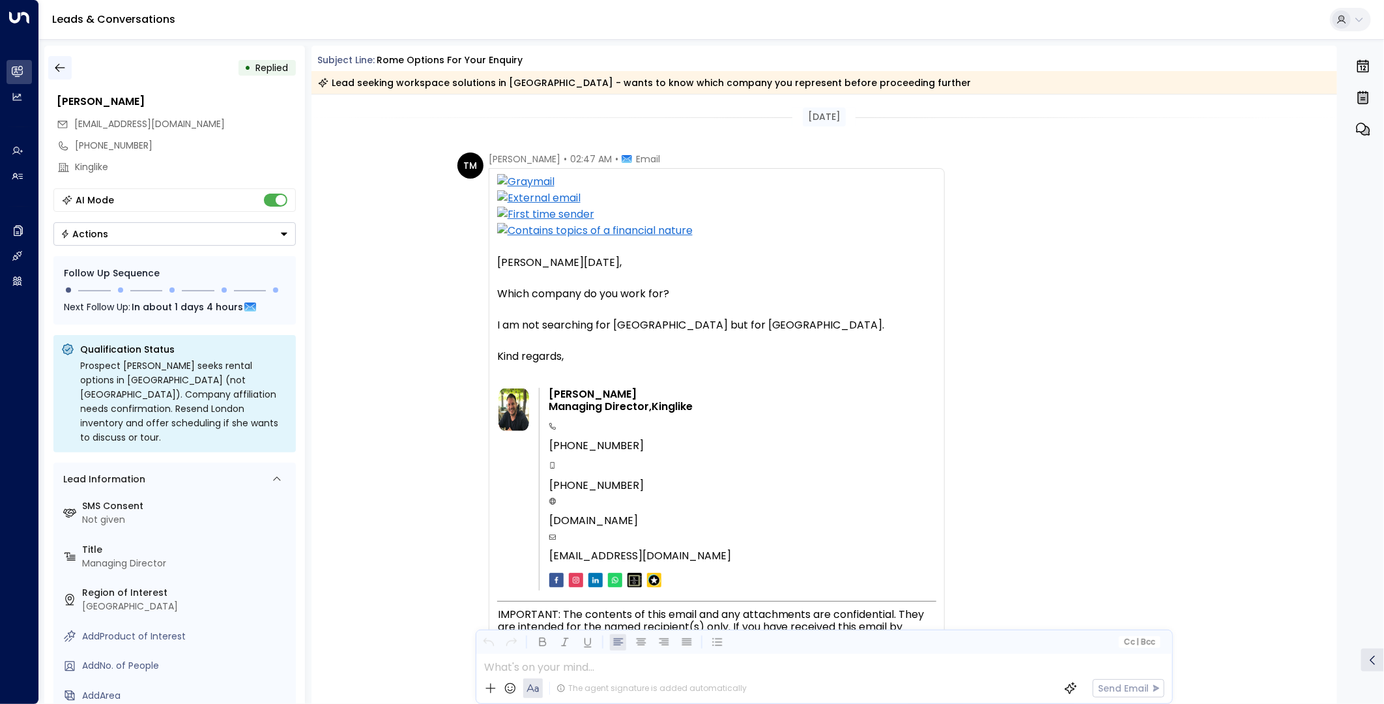 The height and width of the screenshot is (704, 1384). What do you see at coordinates (186, 167) in the screenshot?
I see `div: Kinglike` at bounding box center [186, 167].